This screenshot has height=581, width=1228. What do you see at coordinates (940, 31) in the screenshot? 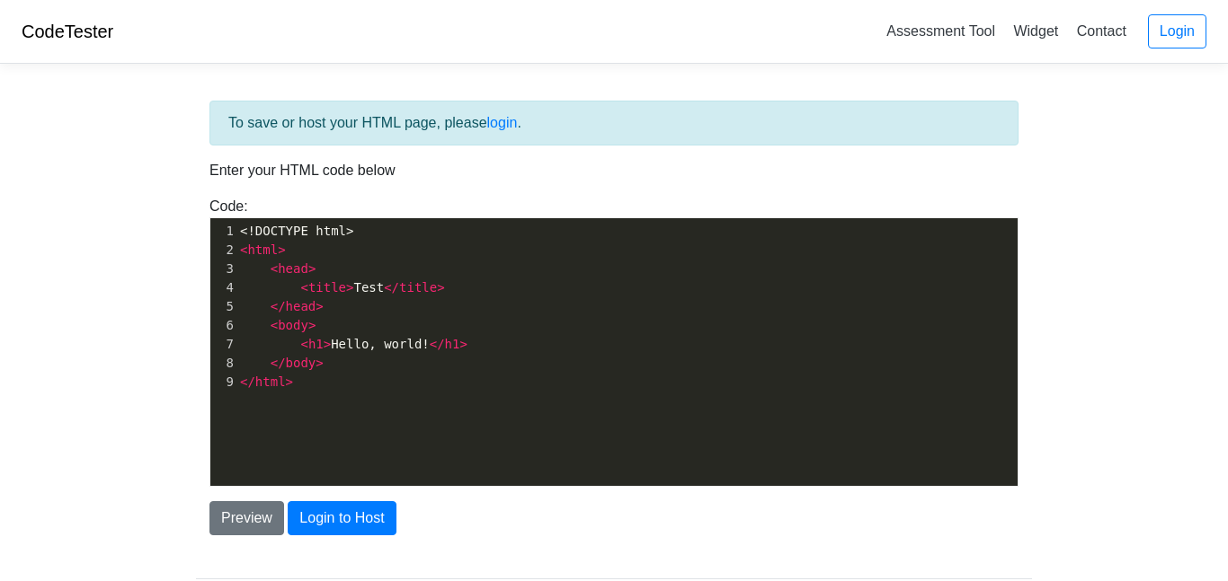
I see `a: Assessment Tool` at bounding box center [940, 31].